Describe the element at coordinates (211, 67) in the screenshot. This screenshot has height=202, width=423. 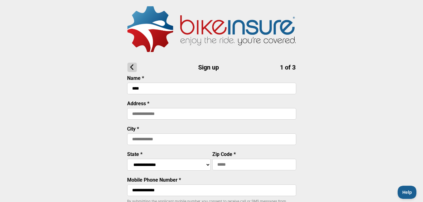
I see `h1: Sign up` at that location.